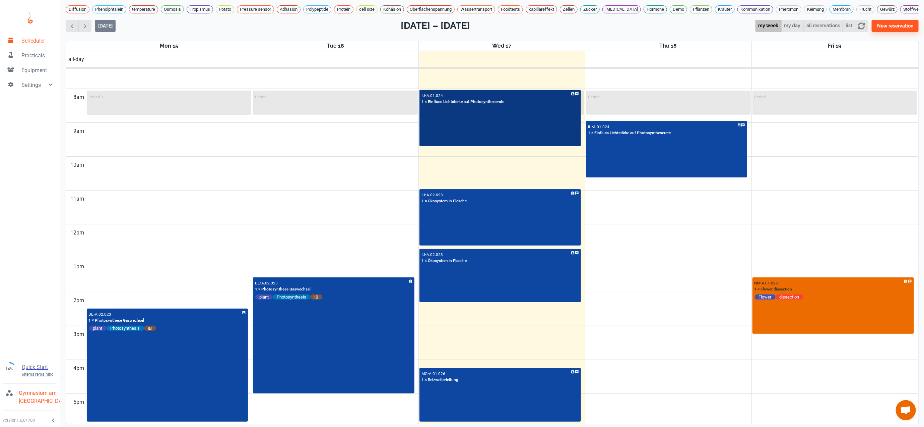 The image size is (924, 427). What do you see at coordinates (835, 46) in the screenshot?
I see `a: September 19, 2025` at bounding box center [835, 46].